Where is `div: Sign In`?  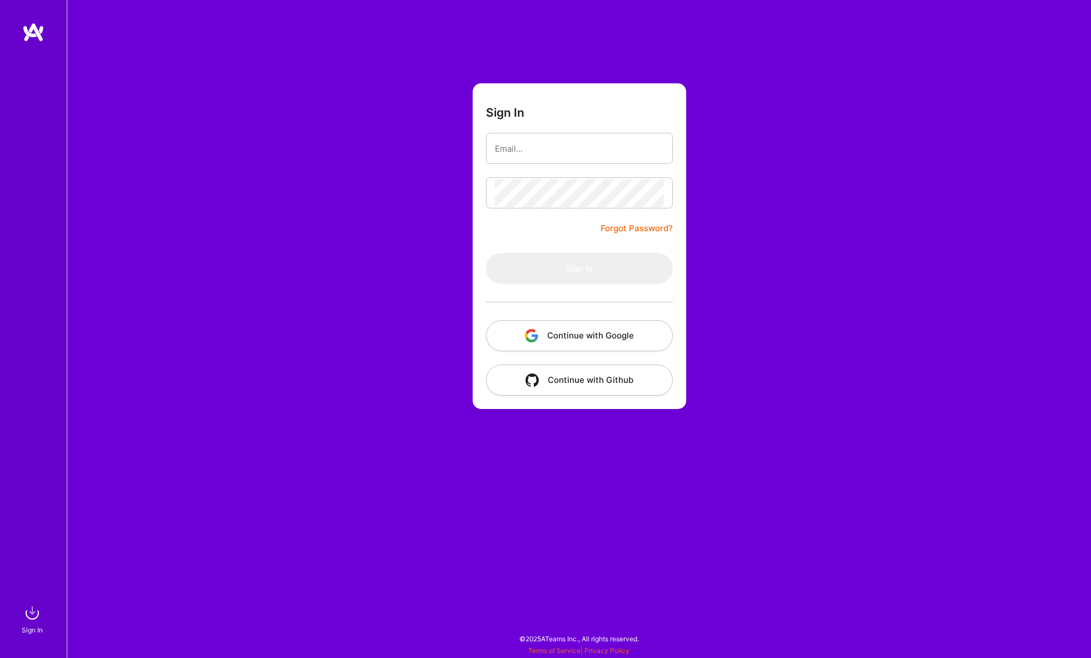
div: Sign In is located at coordinates (32, 630).